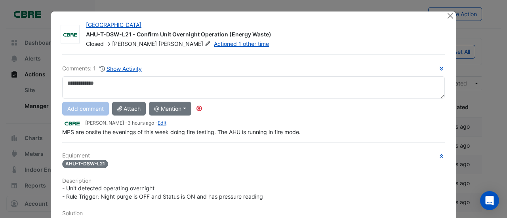  What do you see at coordinates (199, 109) in the screenshot?
I see `div: Tooltip anchor` at bounding box center [199, 109].